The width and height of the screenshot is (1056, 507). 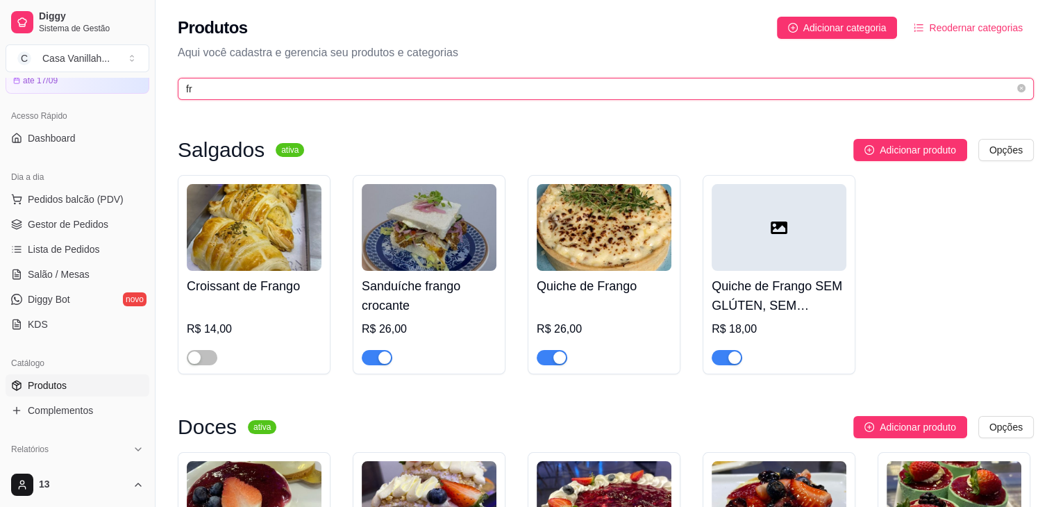 I want to click on p: Aqui você cadastra e gerencia seu produtos e categorias, so click(x=605, y=53).